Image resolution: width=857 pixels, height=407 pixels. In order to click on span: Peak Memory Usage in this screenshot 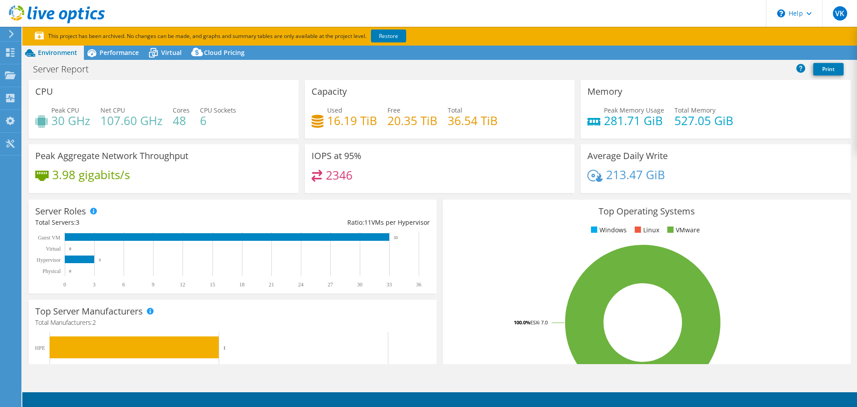, I will do `click(634, 110)`.